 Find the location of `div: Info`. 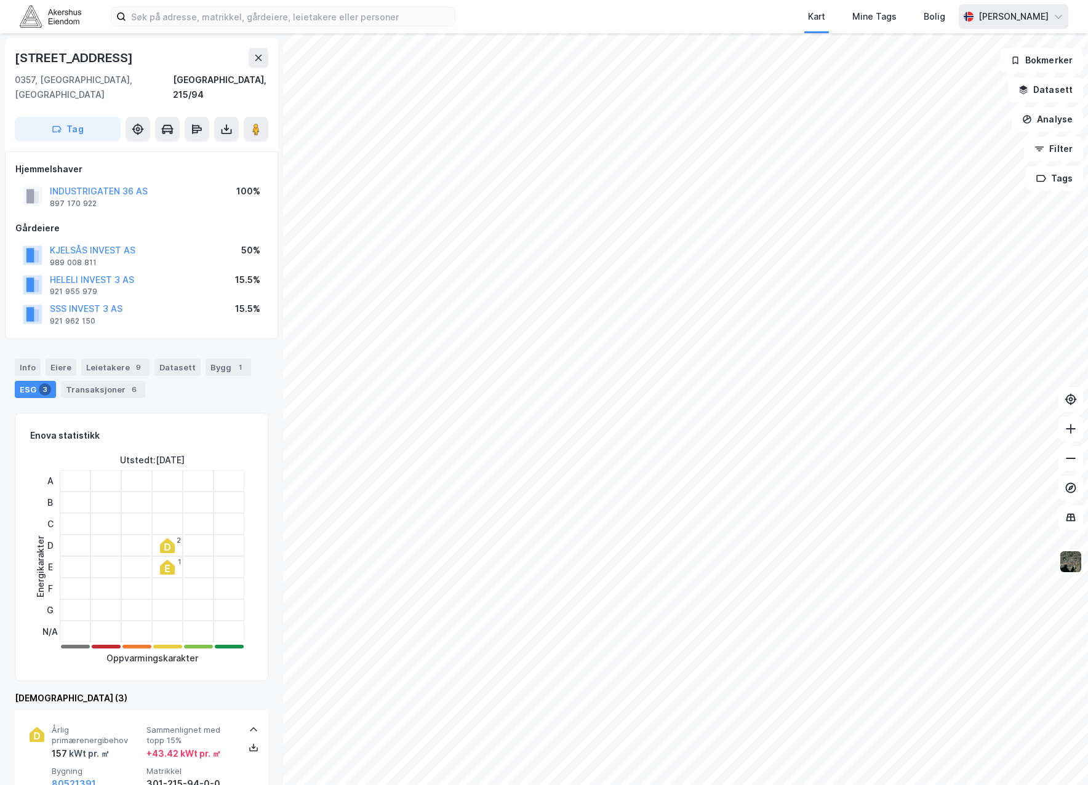

div: Info is located at coordinates (28, 367).